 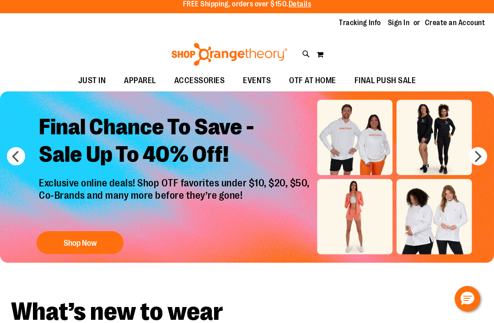 What do you see at coordinates (478, 156) in the screenshot?
I see `button: next` at bounding box center [478, 156].